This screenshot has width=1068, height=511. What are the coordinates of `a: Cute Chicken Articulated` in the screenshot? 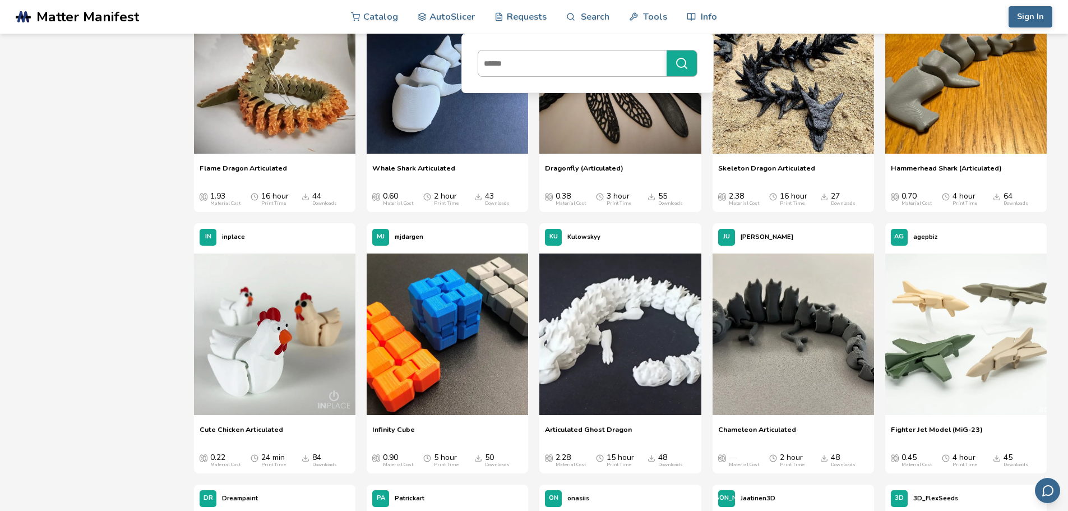 It's located at (241, 433).